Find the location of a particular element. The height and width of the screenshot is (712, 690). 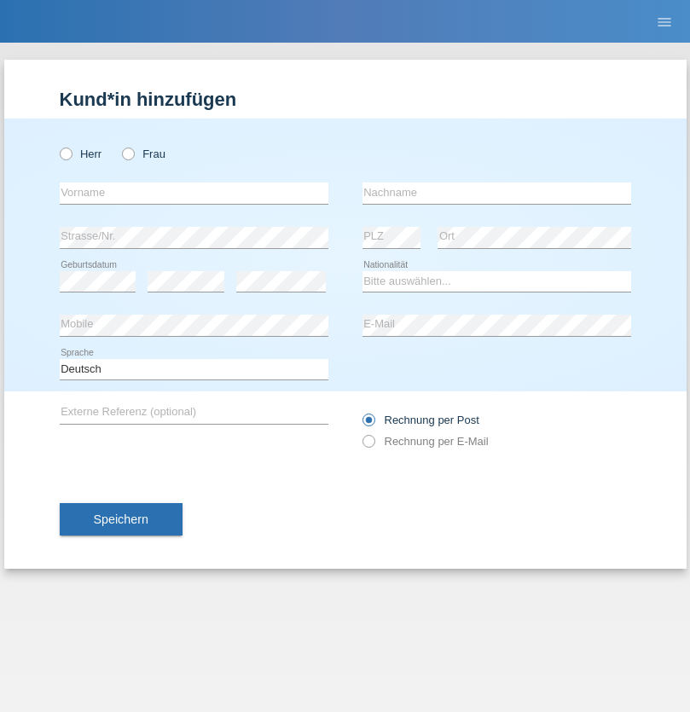

input: Rechnung per Post is located at coordinates (367, 424).